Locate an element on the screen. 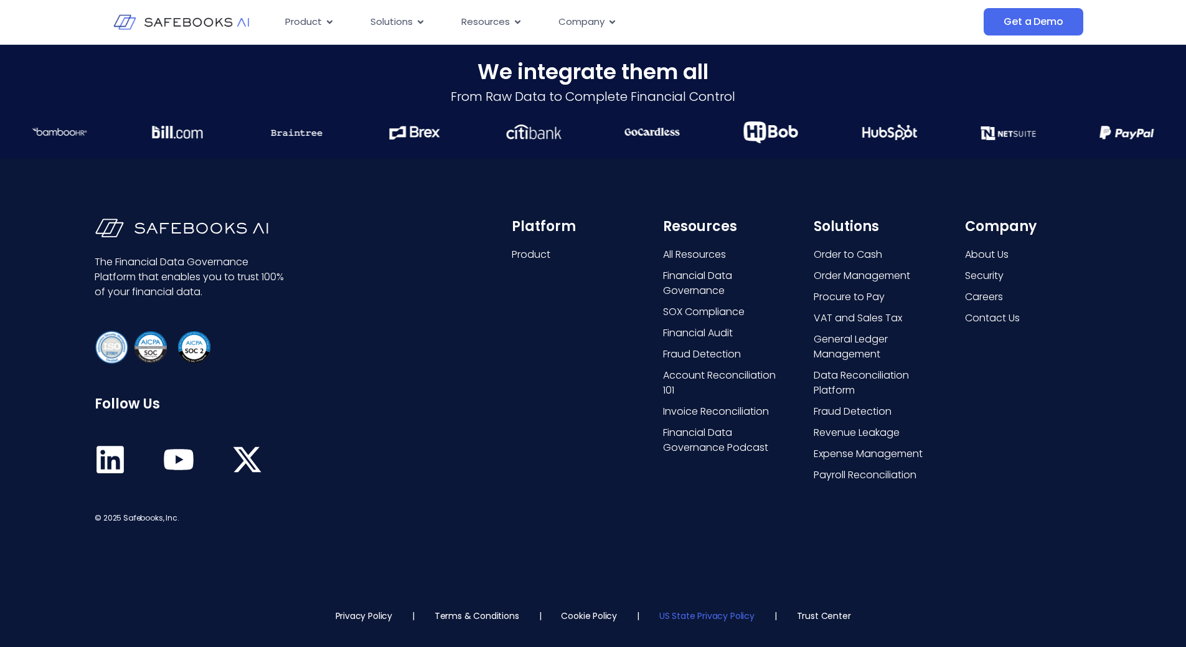  span: General Ledger Management is located at coordinates (876, 347).